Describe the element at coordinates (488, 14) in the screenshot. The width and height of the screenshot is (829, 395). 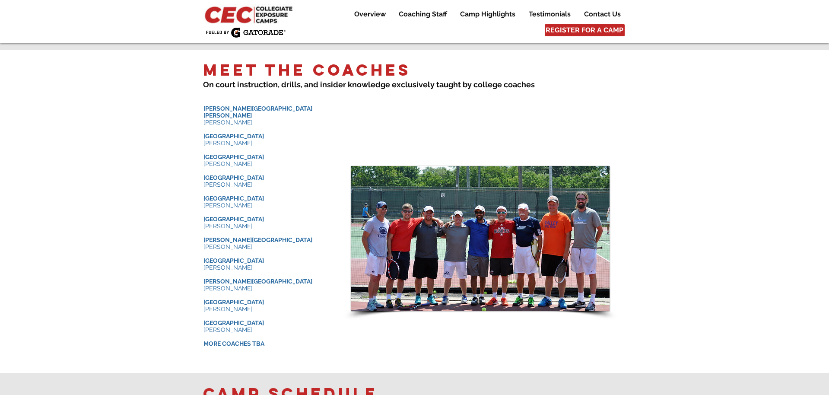
I see `p: Camp Highlights` at that location.